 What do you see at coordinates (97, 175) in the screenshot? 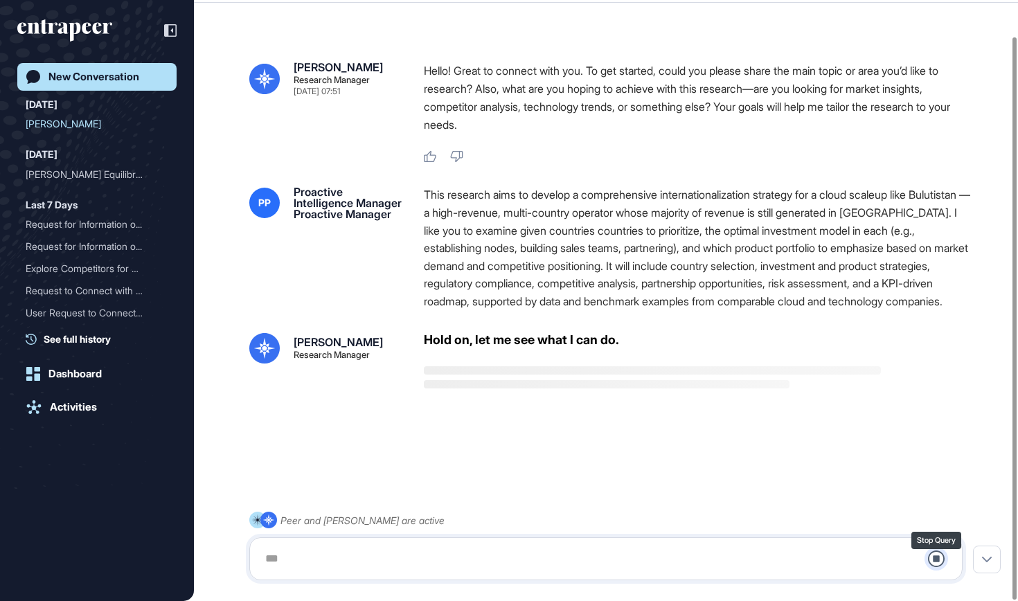
I see `div: Nash Equilibrium or John Nash Inquiry` at bounding box center [97, 175].